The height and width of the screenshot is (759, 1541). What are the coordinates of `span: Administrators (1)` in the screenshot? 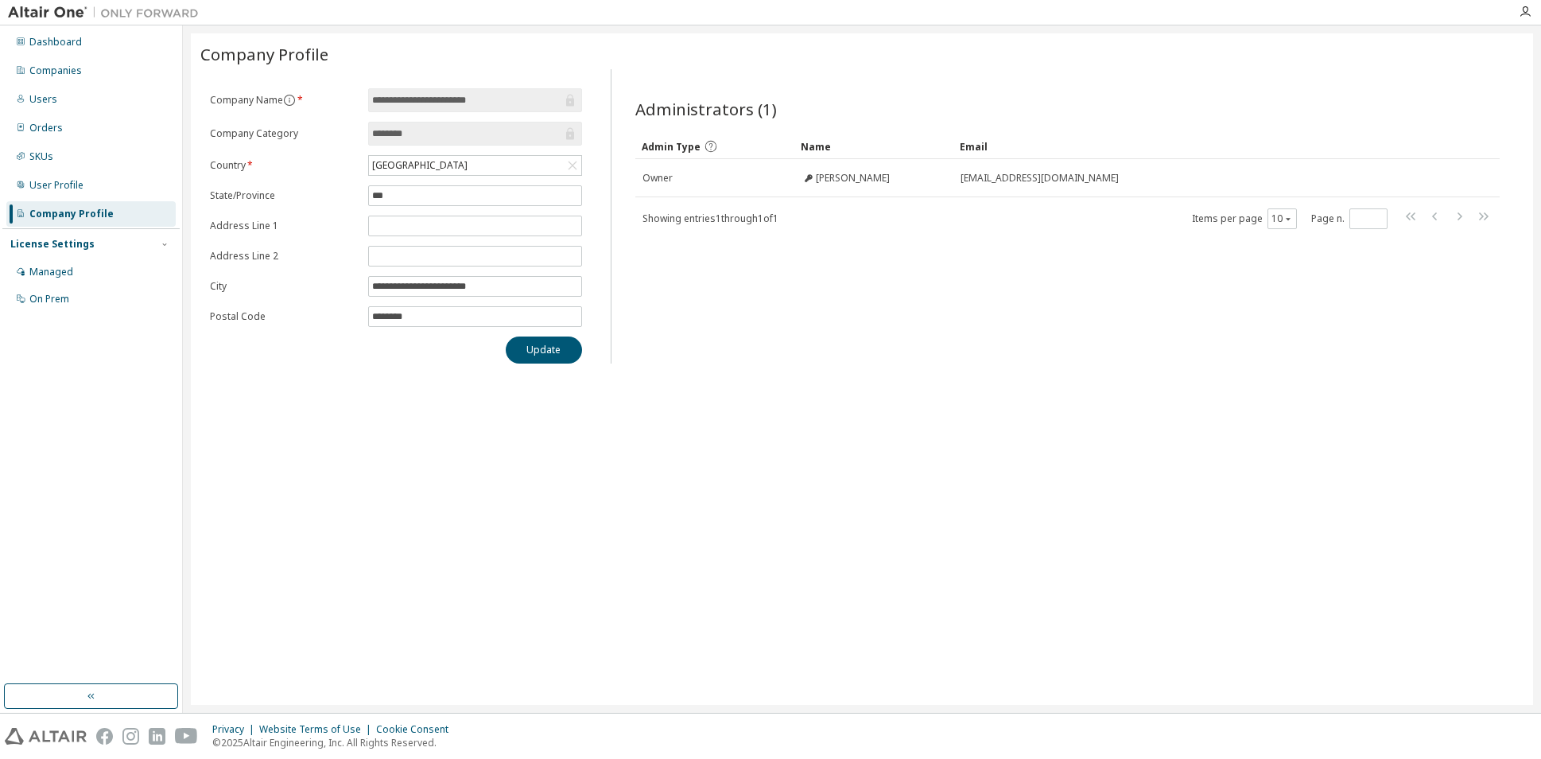 It's located at (706, 109).